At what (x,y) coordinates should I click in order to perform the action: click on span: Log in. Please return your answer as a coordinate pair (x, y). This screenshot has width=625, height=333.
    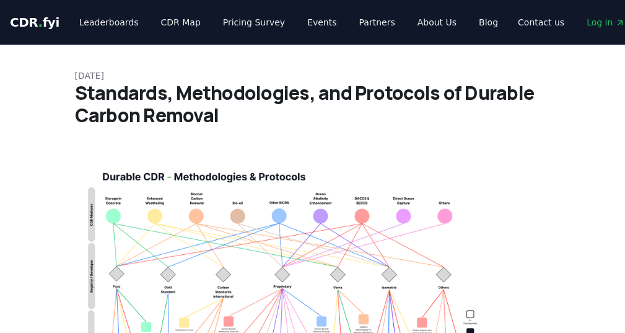
    Looking at the image, I should click on (606, 22).